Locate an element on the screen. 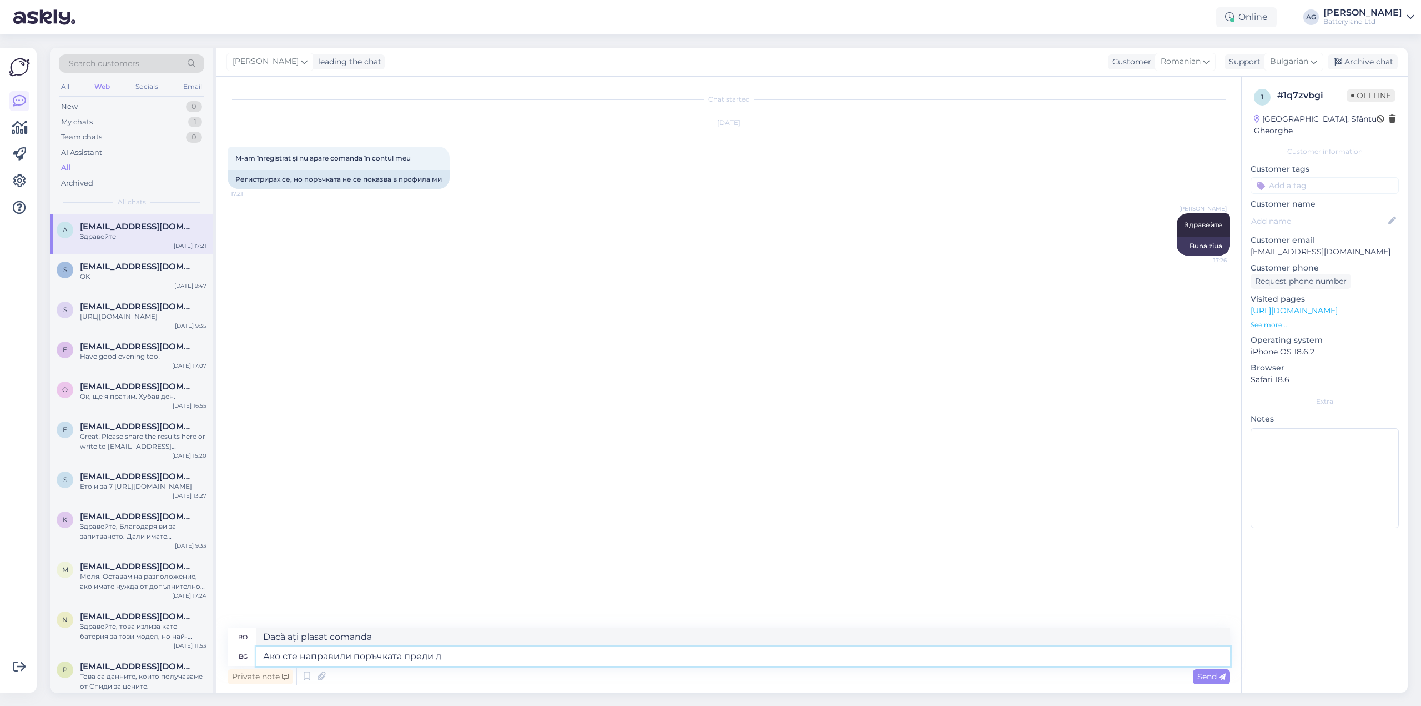 Image resolution: width=1421 pixels, height=706 pixels. div: Ок, ще я пратим. Хубав ден. is located at coordinates (143, 396).